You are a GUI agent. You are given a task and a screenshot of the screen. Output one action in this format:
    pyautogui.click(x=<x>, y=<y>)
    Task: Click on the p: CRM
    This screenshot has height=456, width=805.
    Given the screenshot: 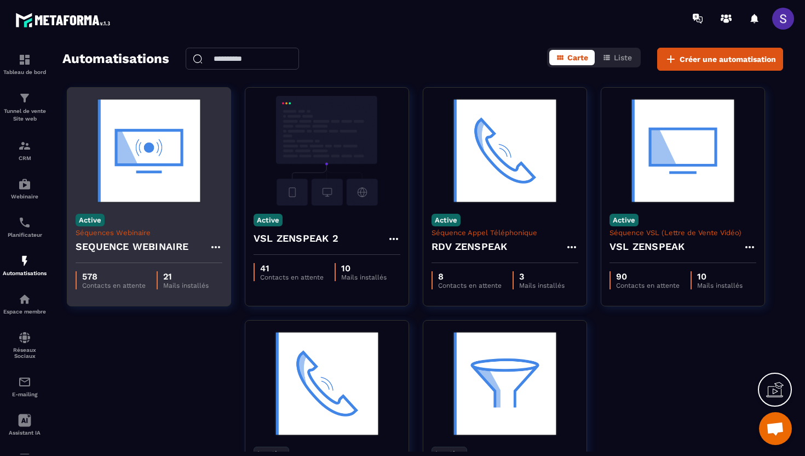 What is the action you would take?
    pyautogui.click(x=25, y=158)
    